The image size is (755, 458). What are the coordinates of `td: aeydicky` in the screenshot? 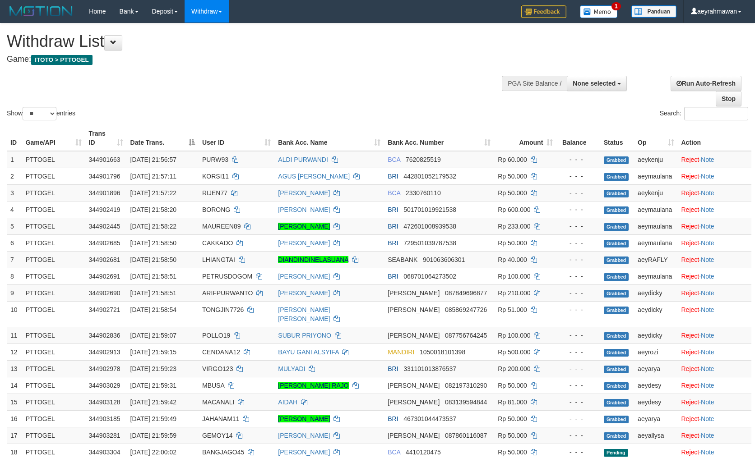 It's located at (655, 314).